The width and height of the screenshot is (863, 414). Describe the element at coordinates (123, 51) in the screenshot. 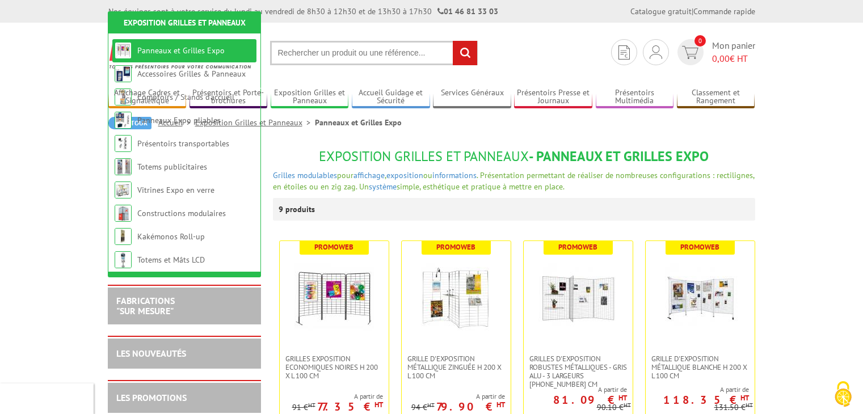

I see `img: Panneaux et Grilles Expo` at that location.